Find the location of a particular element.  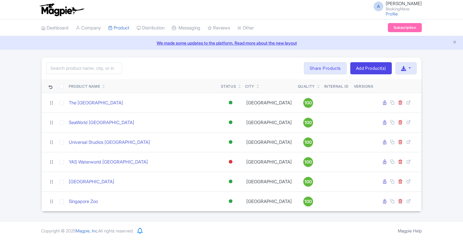

a: Singapore Zoo is located at coordinates (83, 201).